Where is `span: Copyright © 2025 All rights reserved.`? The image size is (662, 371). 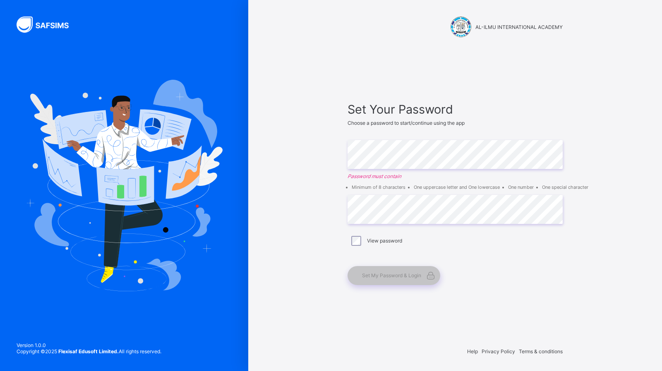 span: Copyright © 2025 All rights reserved. is located at coordinates (89, 352).